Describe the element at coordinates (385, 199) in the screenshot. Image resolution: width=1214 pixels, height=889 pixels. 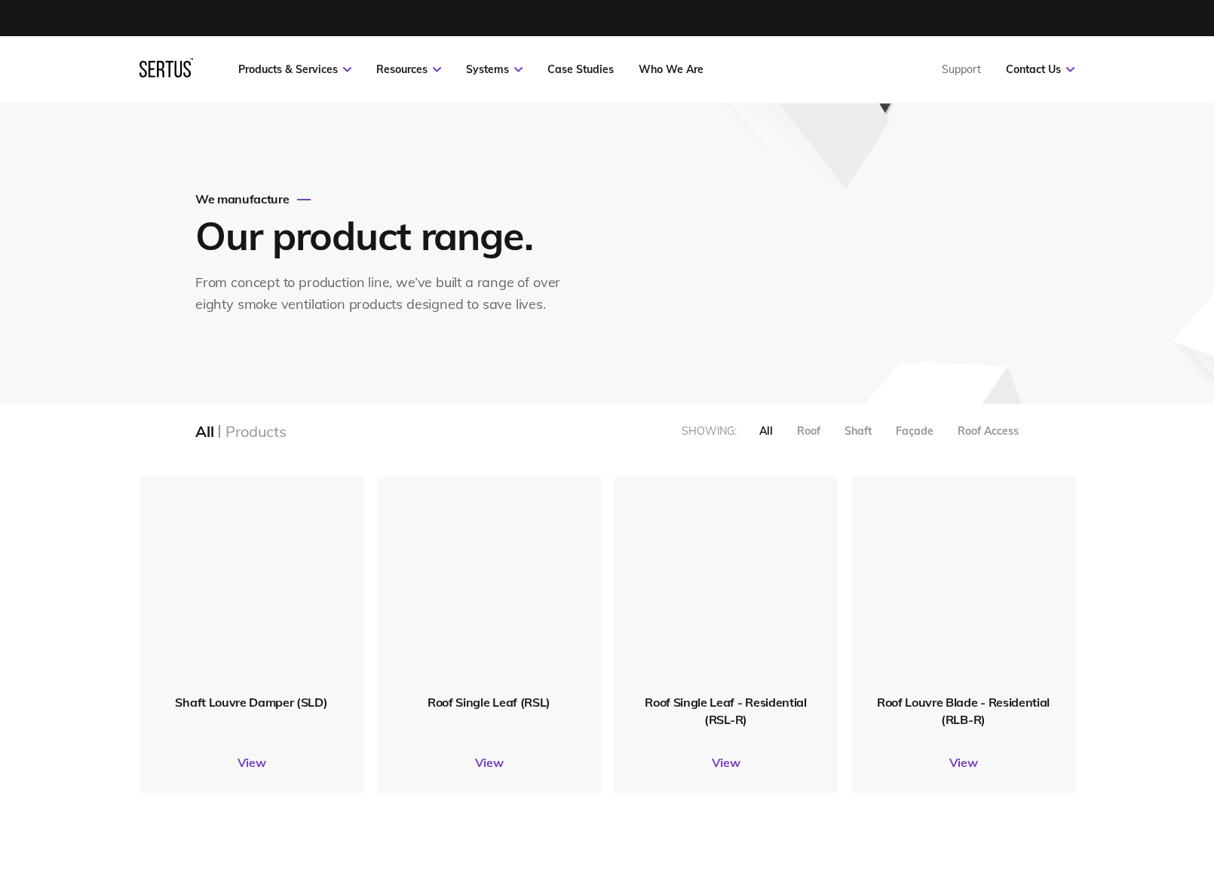
I see `div: We manufacture` at that location.